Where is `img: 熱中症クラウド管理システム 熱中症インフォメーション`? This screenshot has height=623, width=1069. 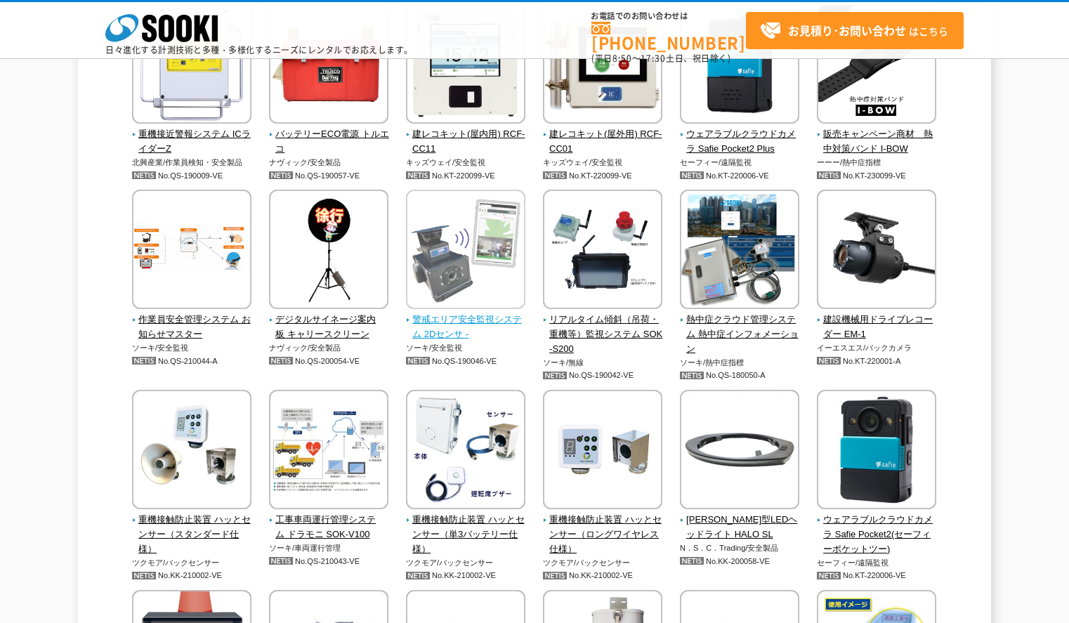
img: 熱中症クラウド管理システム 熱中症インフォメーション is located at coordinates (740, 251).